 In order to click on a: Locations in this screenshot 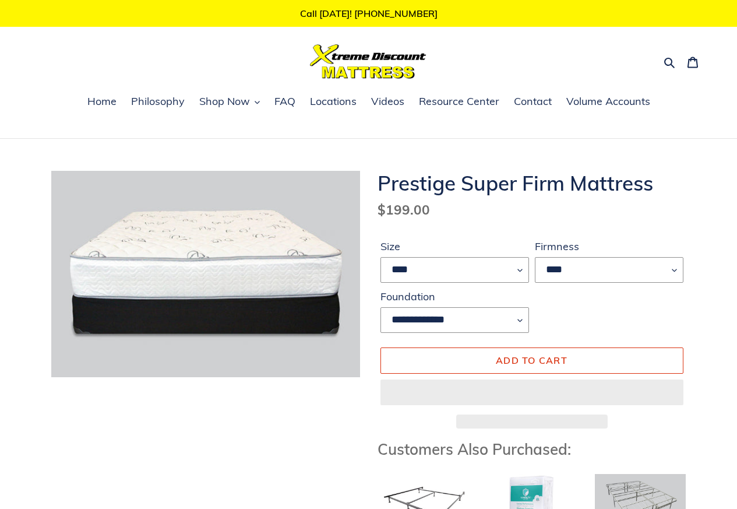, I will do `click(333, 102)`.